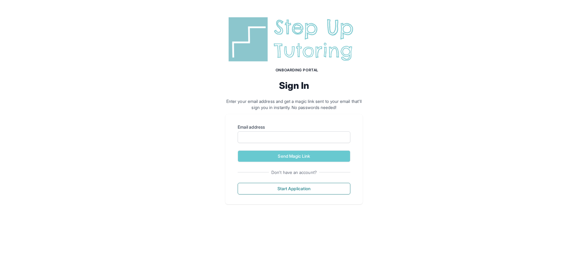 The width and height of the screenshot is (588, 279). What do you see at coordinates (294, 127) in the screenshot?
I see `label: Email address` at bounding box center [294, 127].